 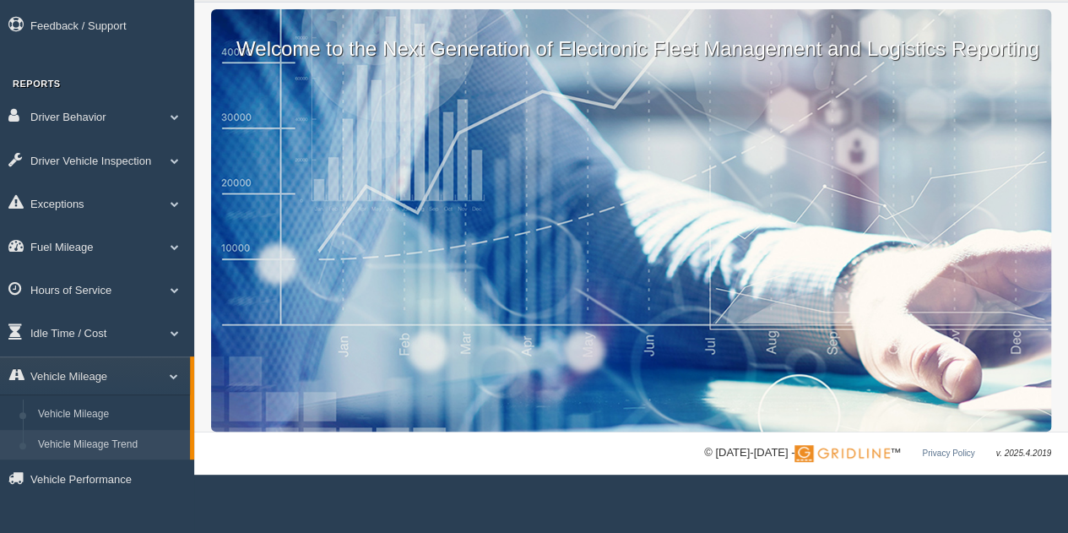 I want to click on img: Gridline, so click(x=842, y=454).